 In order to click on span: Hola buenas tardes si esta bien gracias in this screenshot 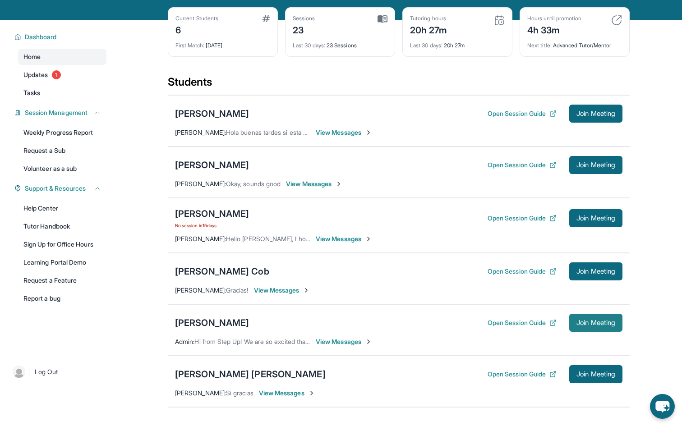, I will do `click(282, 132)`.